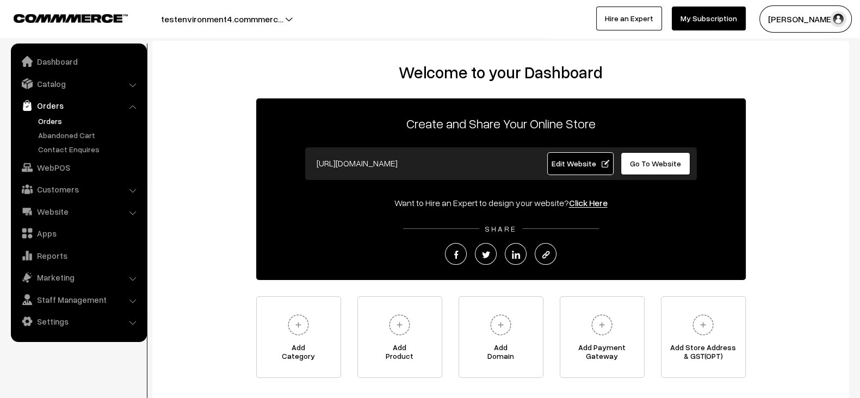  Describe the element at coordinates (838, 19) in the screenshot. I see `img: user` at that location.